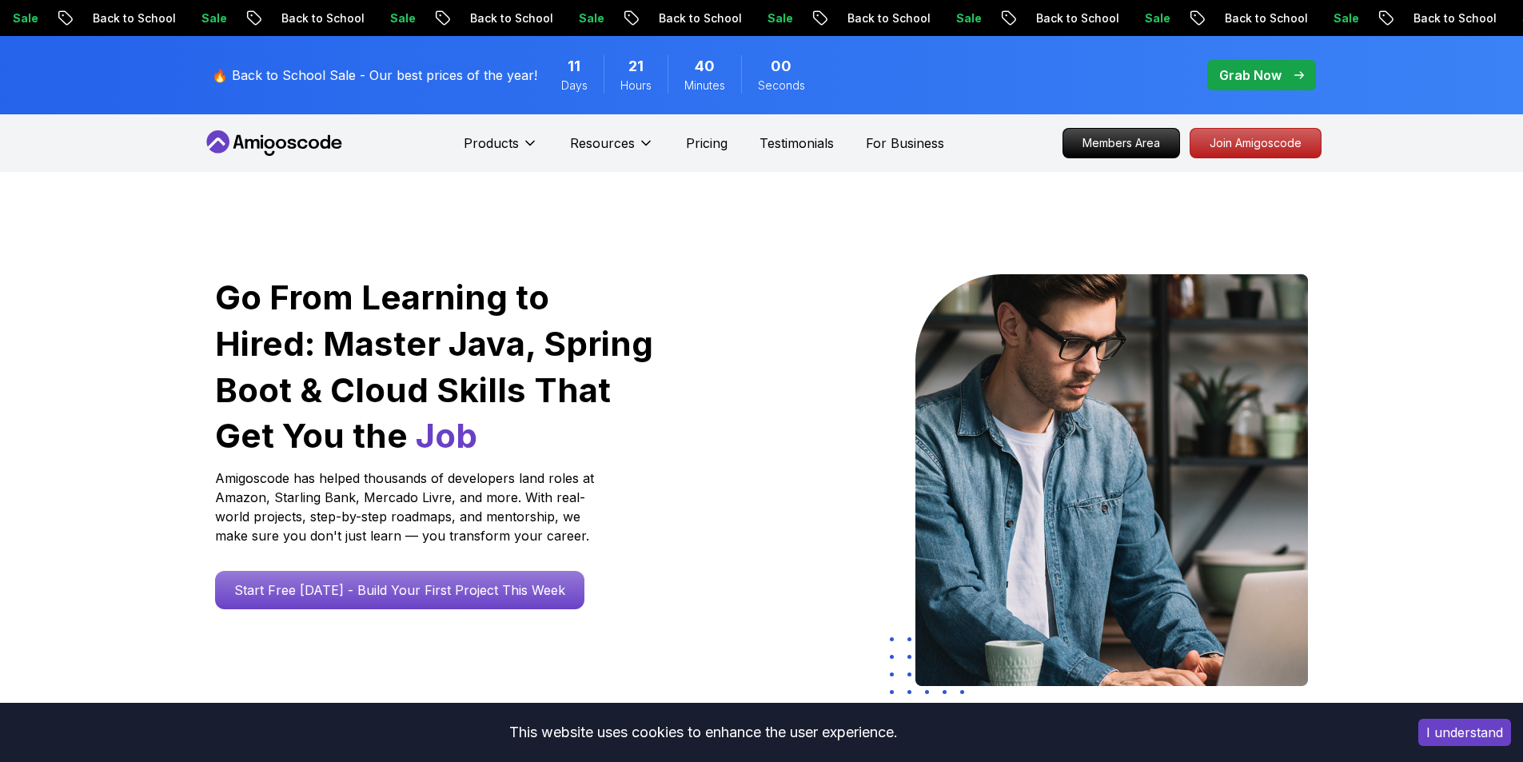  I want to click on p: Join Amigoscode, so click(1255, 143).